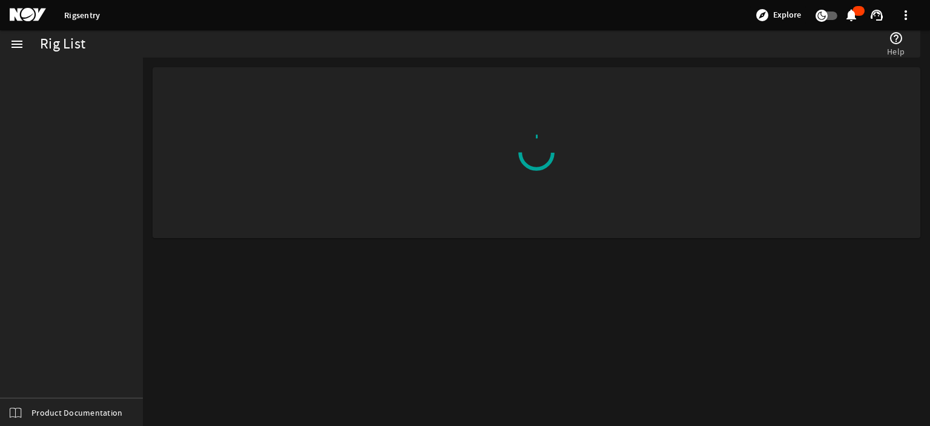 The height and width of the screenshot is (426, 930). Describe the element at coordinates (77, 412) in the screenshot. I see `span: Product Documentation` at that location.